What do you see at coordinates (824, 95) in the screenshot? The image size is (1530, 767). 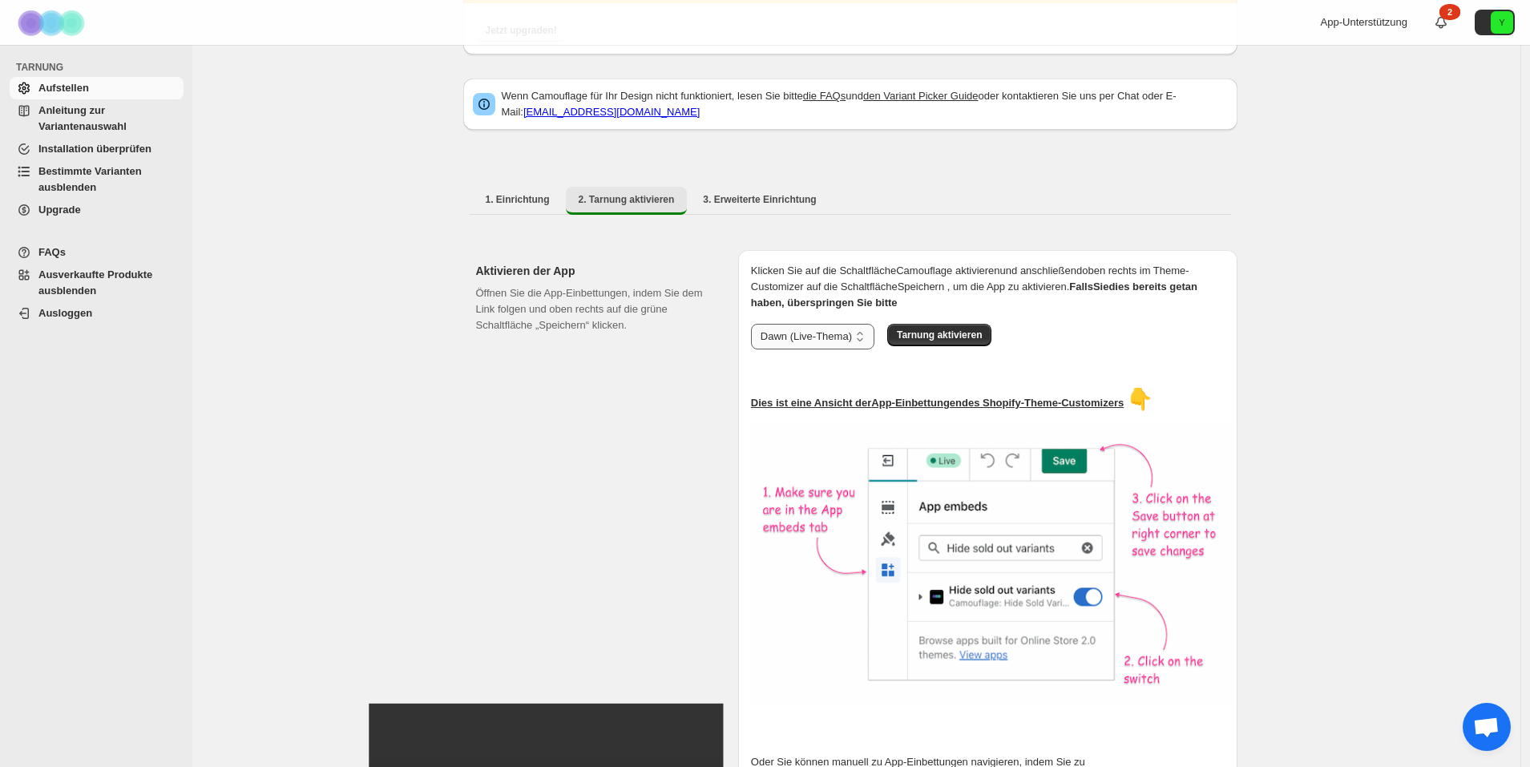 I see `a: die FAQs` at bounding box center [824, 95].